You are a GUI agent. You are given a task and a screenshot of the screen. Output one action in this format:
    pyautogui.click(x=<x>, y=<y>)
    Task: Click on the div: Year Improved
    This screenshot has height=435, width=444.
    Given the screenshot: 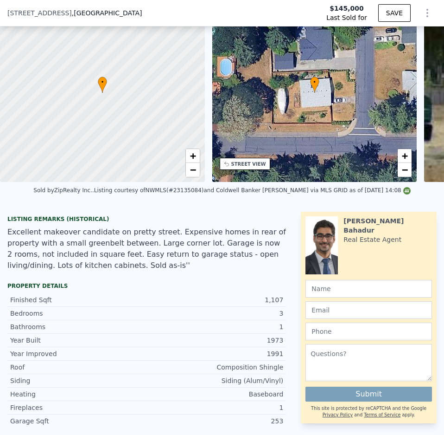 What is the action you would take?
    pyautogui.click(x=78, y=354)
    